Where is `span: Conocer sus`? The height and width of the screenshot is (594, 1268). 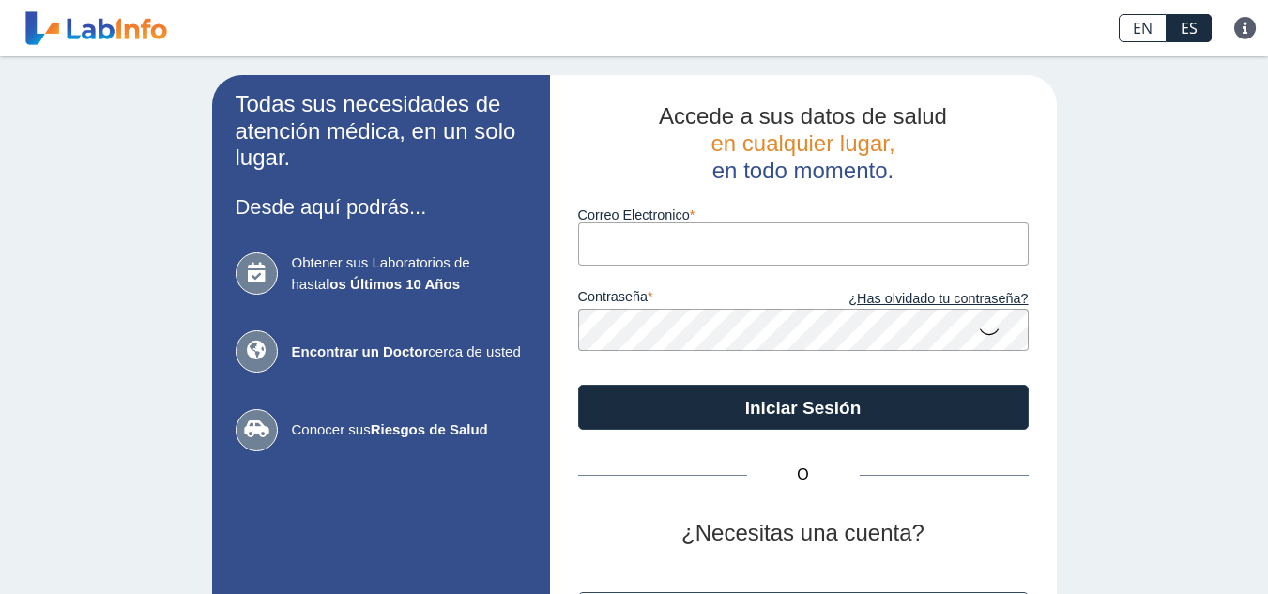
span: Conocer sus is located at coordinates (409, 430).